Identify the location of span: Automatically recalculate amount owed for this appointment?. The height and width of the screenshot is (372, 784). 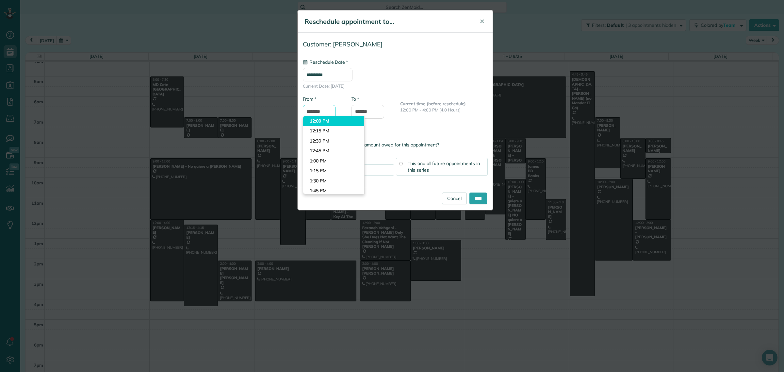
(375, 145).